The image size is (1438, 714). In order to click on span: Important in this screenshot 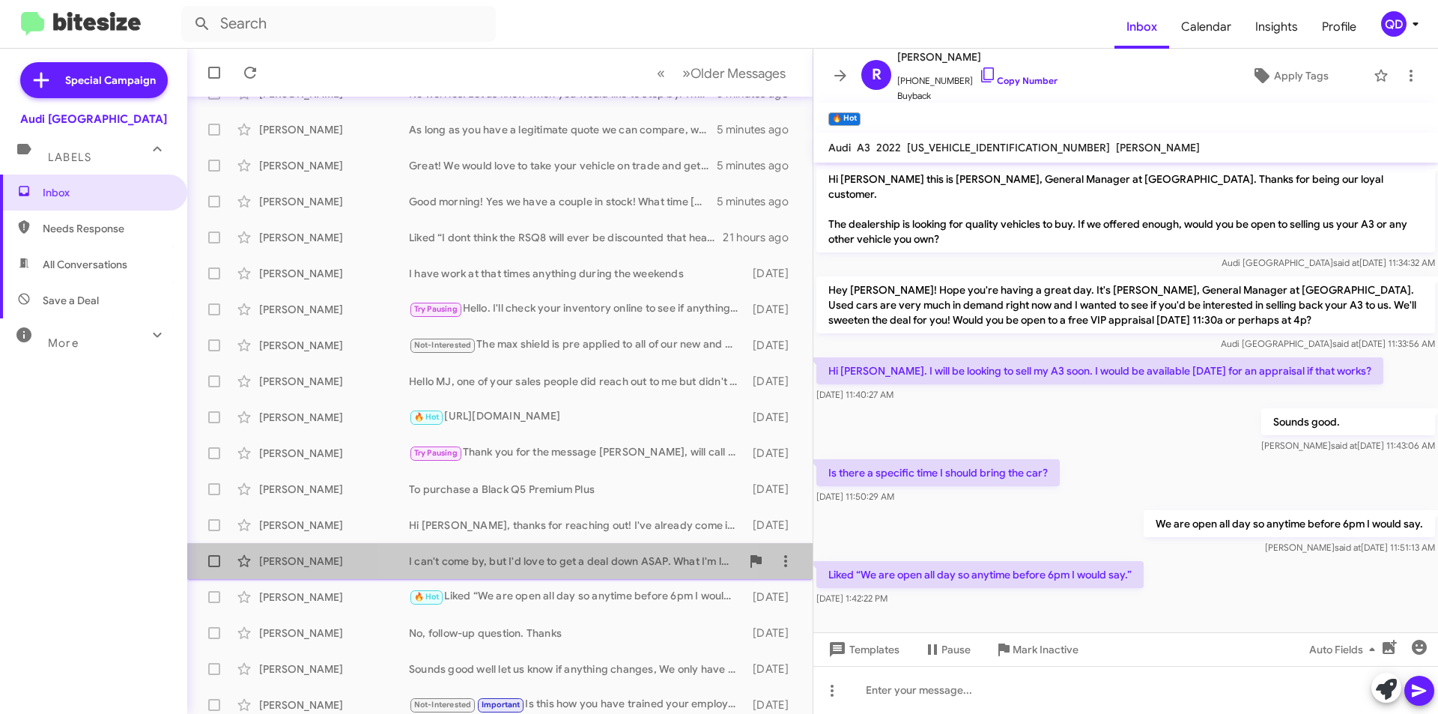, I will do `click(501, 704)`.